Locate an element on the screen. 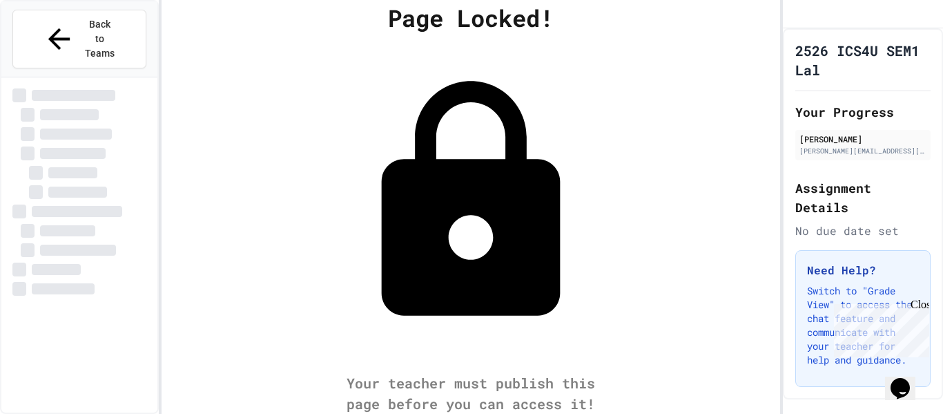 The height and width of the screenshot is (414, 943). div: No due date set is located at coordinates (863, 231).